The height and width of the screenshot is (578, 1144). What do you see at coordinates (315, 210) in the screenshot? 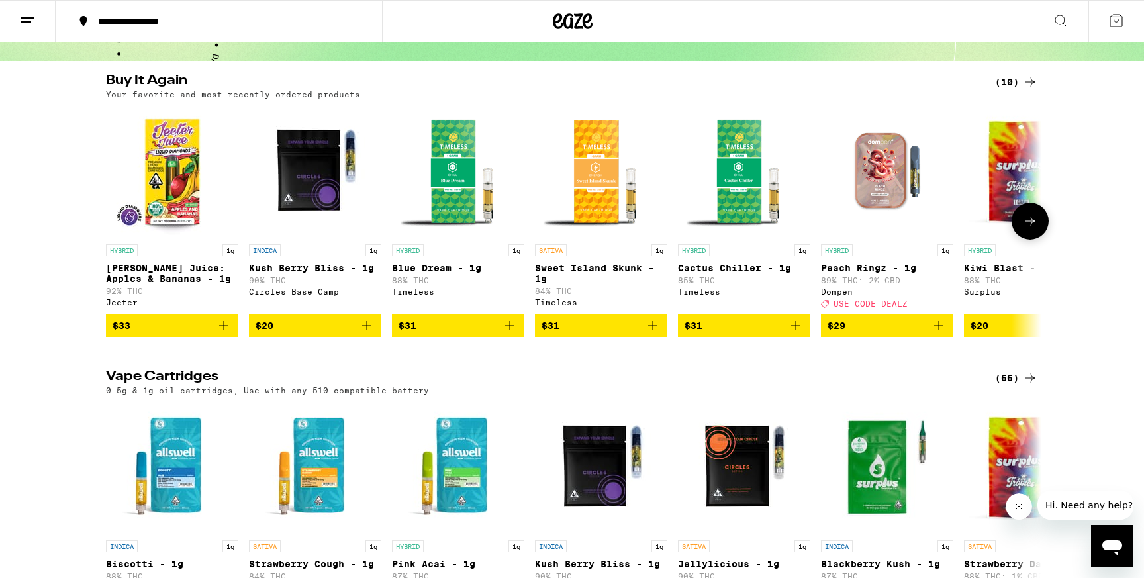
I see `a: Open page for Kush Berry Bliss - 1g from Circles Base Camp` at bounding box center [315, 210].